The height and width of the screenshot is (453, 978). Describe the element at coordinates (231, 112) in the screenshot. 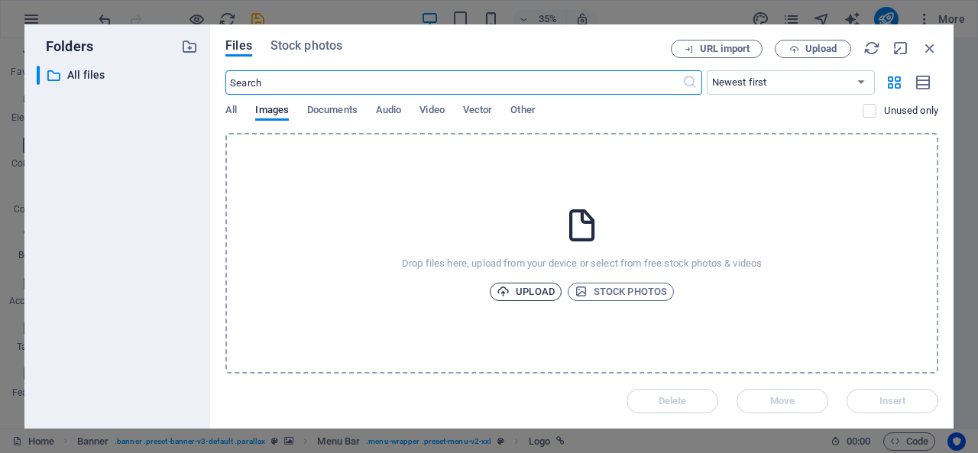

I see `span: All` at that location.